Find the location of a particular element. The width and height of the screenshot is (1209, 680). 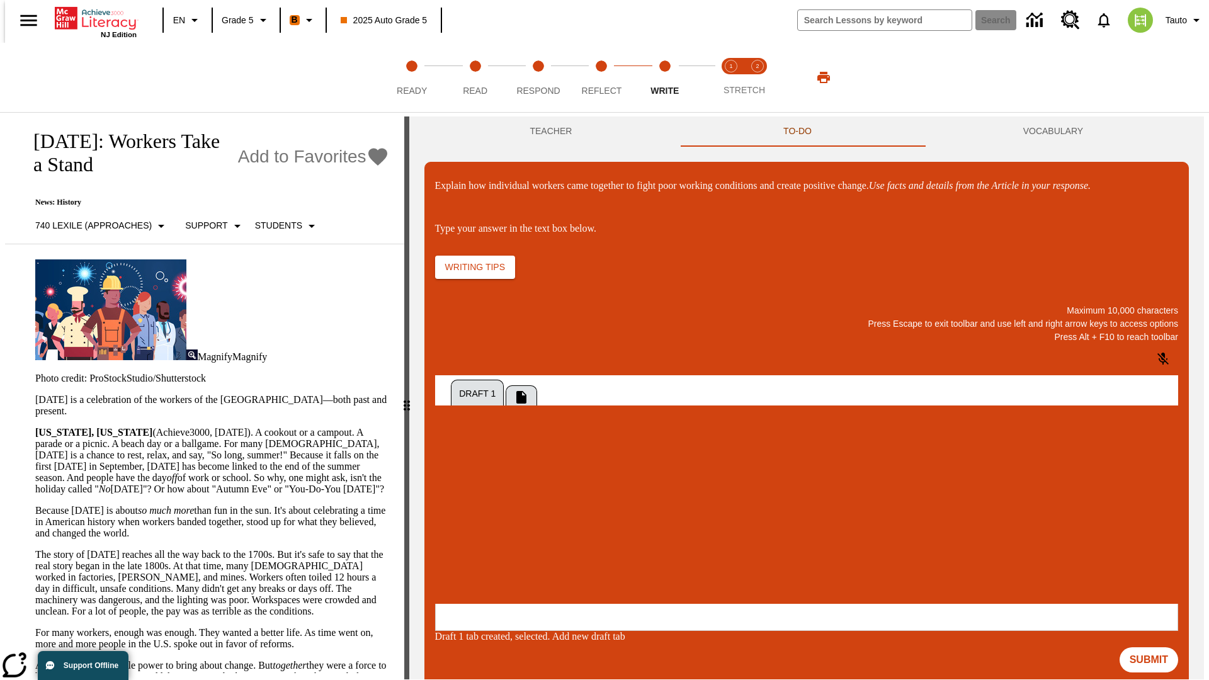

div: Instructional Panel Tabs is located at coordinates (807, 132).